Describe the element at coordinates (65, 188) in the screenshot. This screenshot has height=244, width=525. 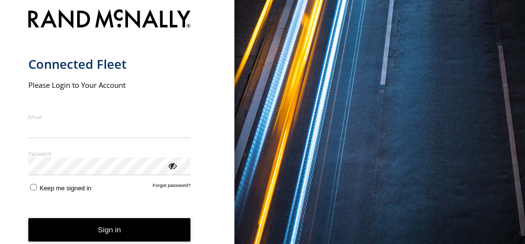
I see `span: Keep me signed in` at that location.